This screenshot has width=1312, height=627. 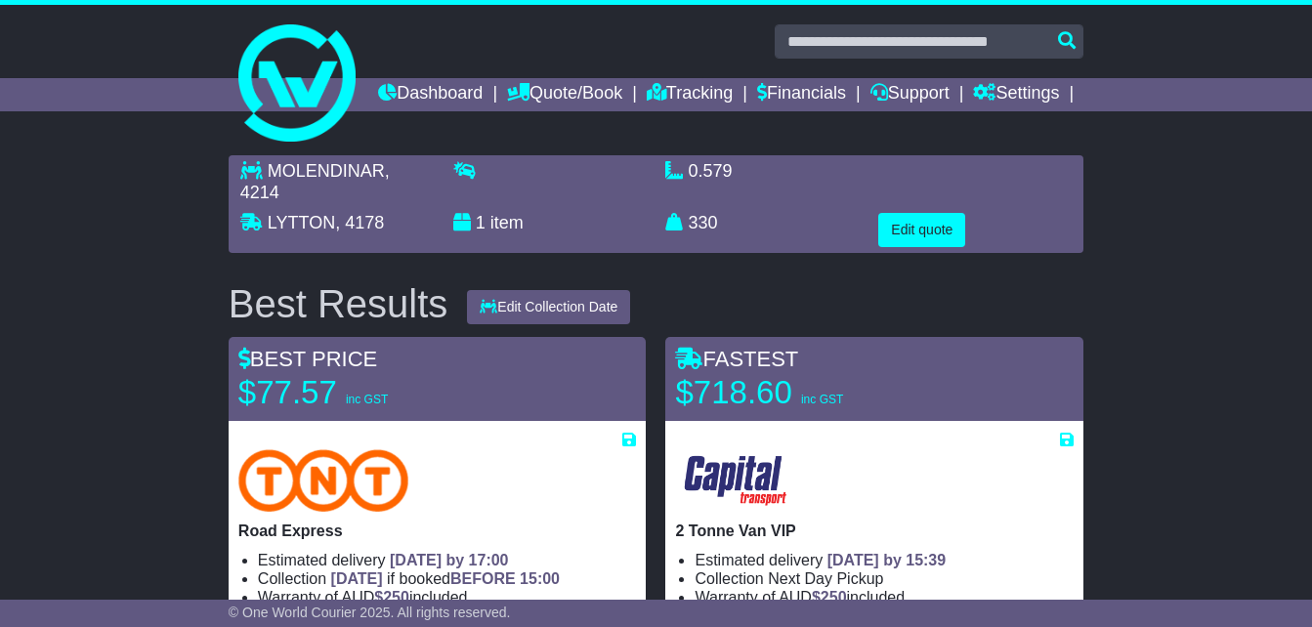 I want to click on span: 1, so click(x=481, y=223).